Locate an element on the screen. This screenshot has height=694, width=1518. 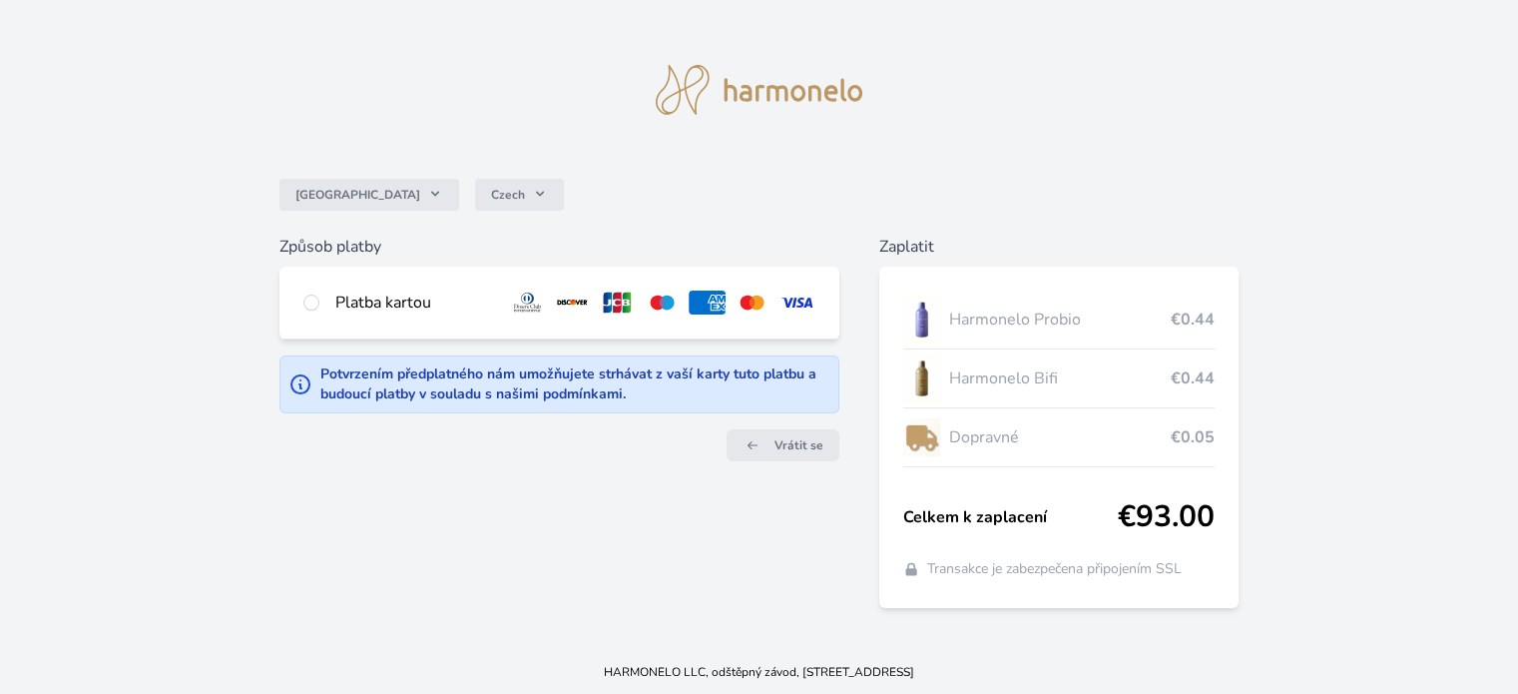
img: CLEAN_PROBIO_se_stinem_x-lo.jpg is located at coordinates (922, 319).